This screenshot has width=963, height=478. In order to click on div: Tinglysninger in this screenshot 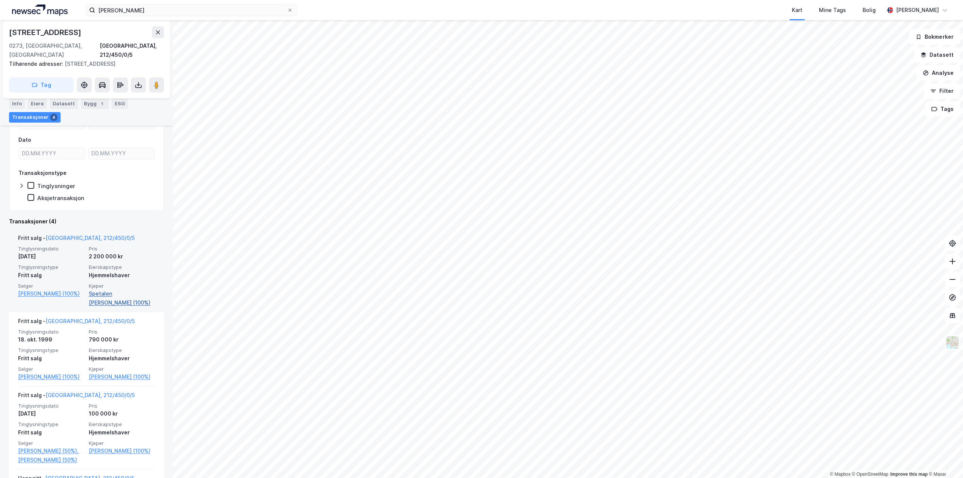, I will do `click(56, 186)`.